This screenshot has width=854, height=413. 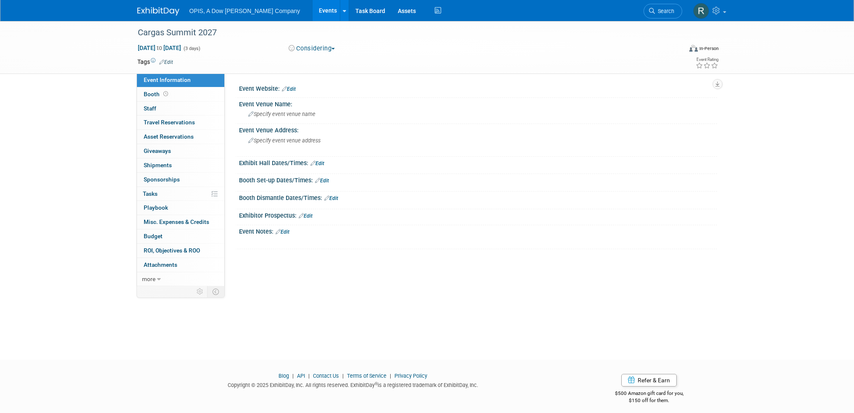 What do you see at coordinates (181, 207) in the screenshot?
I see `a: Playbook` at bounding box center [181, 207].